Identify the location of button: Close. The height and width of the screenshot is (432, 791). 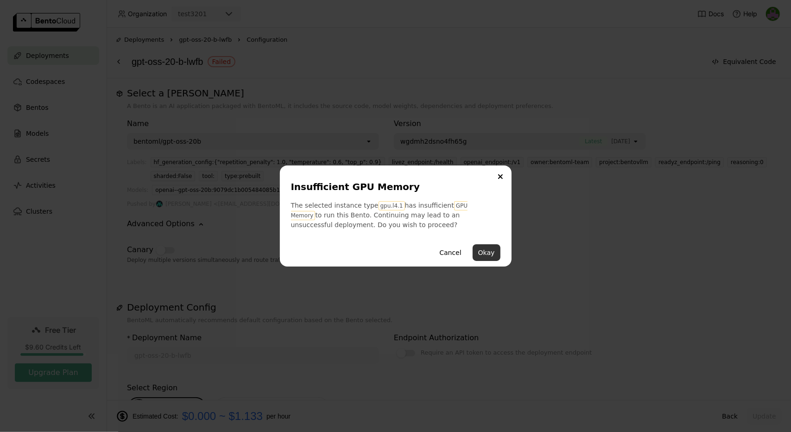
(500, 176).